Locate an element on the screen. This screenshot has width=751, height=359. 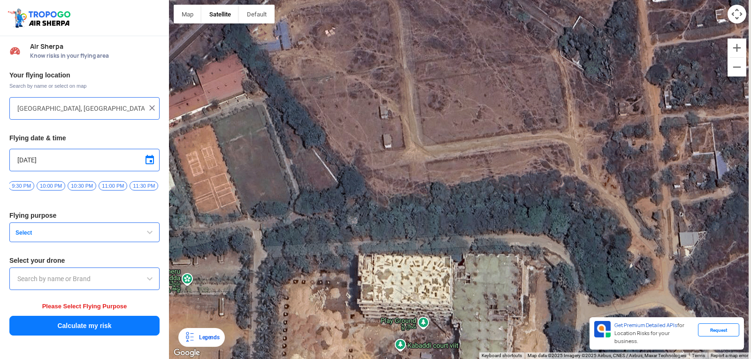
span: Air Sherpa is located at coordinates (95, 46).